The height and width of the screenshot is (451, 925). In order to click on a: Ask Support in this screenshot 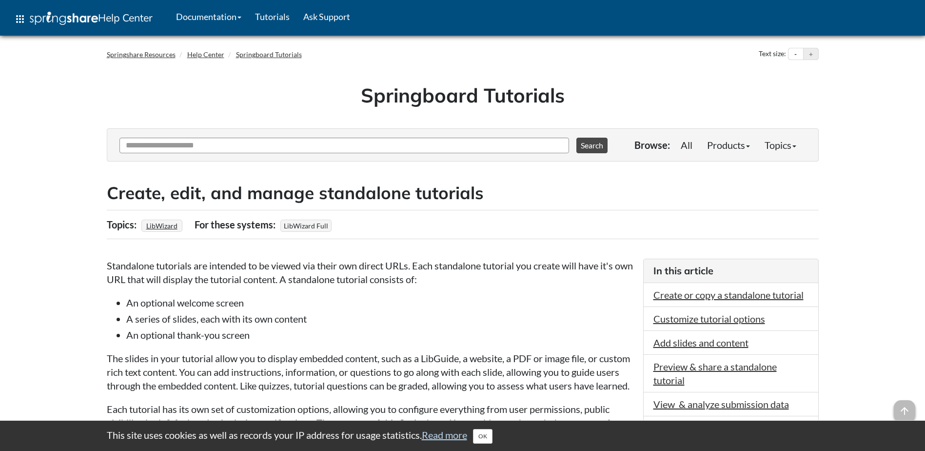, I will do `click(327, 17)`.